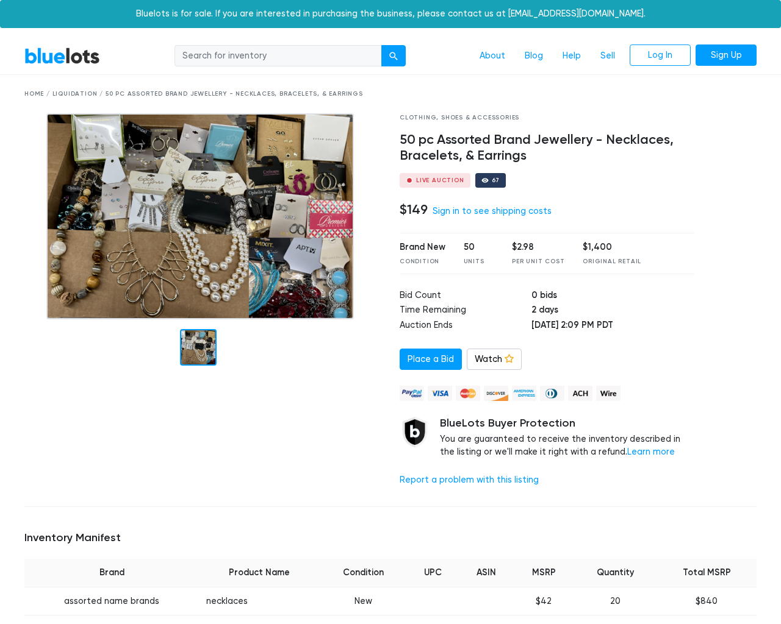  What do you see at coordinates (615, 573) in the screenshot?
I see `th: Quantity` at bounding box center [615, 573].